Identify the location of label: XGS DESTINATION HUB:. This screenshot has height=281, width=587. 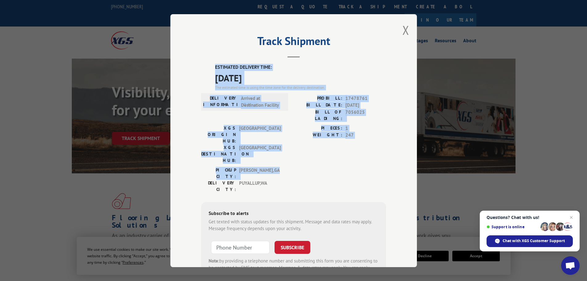
(219, 153).